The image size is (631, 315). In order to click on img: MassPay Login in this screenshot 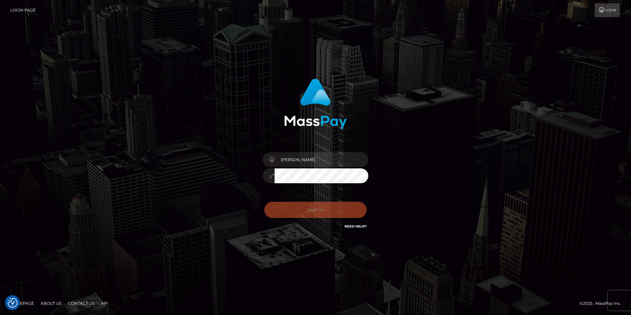, I will do `click(315, 104)`.